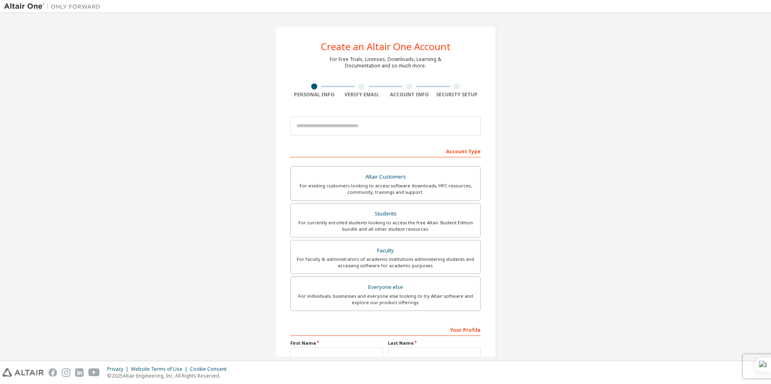 Image resolution: width=771 pixels, height=384 pixels. Describe the element at coordinates (386, 63) in the screenshot. I see `div: For Free Trials, Licenses, Downloads, Learning & Documentation and so much more.` at that location.